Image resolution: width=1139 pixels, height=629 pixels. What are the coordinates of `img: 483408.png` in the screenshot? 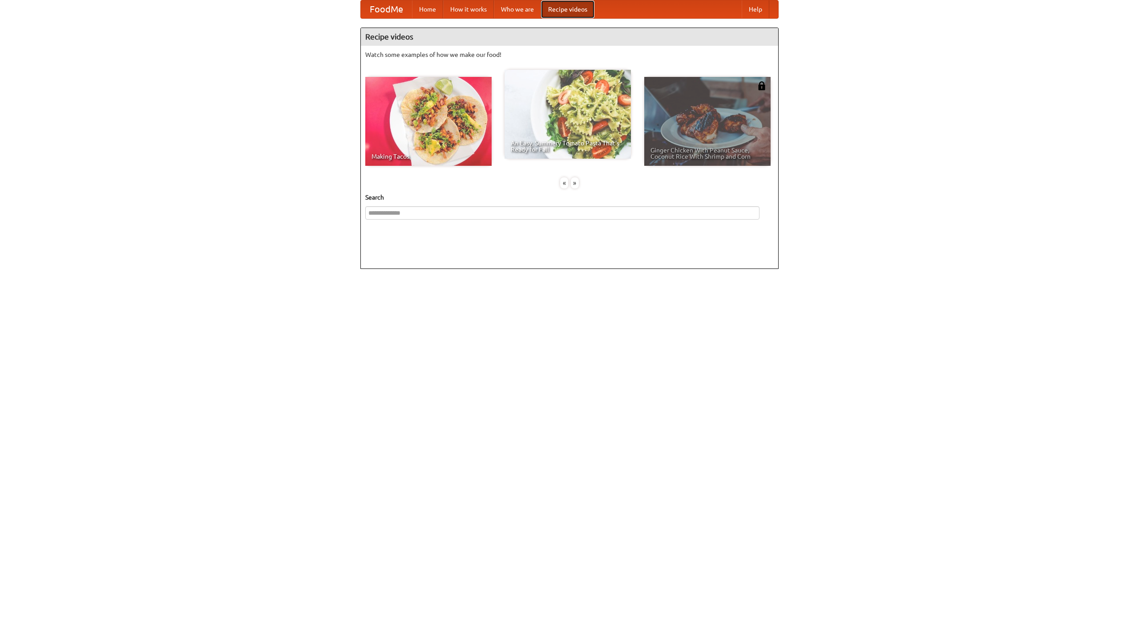 It's located at (761, 86).